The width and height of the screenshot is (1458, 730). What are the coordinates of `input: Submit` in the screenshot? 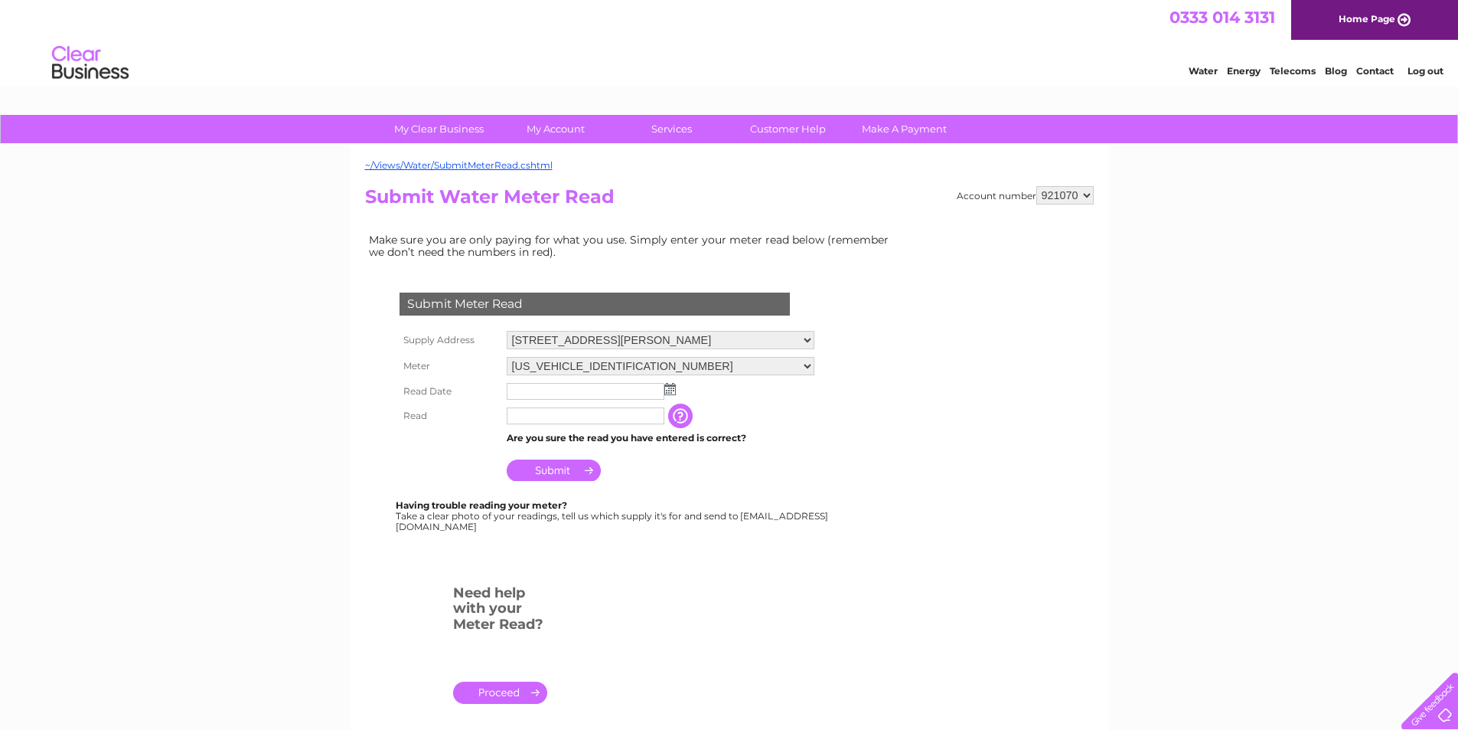 It's located at (554, 470).